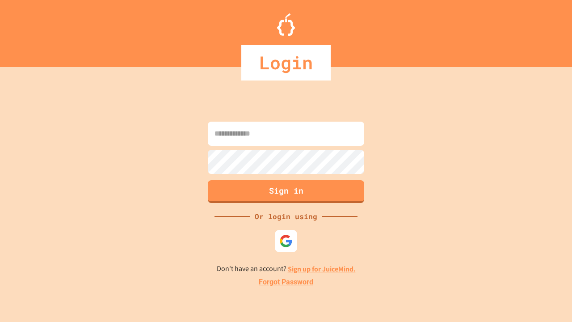 This screenshot has width=572, height=322. What do you see at coordinates (286, 216) in the screenshot?
I see `div: Or login using` at bounding box center [286, 216].